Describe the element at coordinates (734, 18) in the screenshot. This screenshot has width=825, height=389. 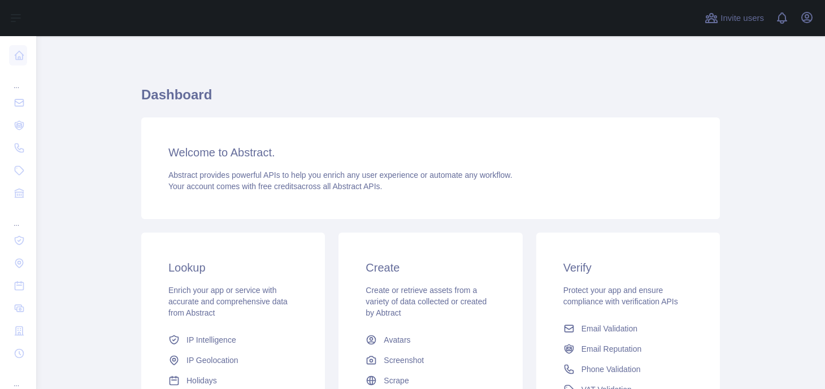
I see `button: Invite users` at that location.